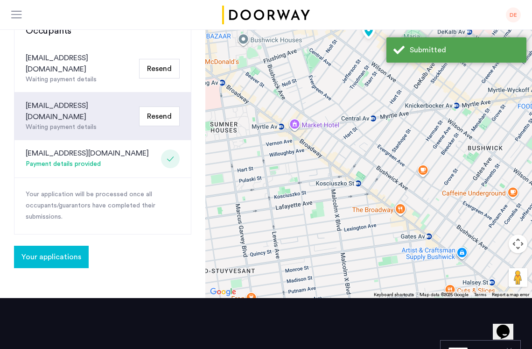  I want to click on p: Your application will be processed once all occupants/guarantors have completed their submissions., so click(103, 206).